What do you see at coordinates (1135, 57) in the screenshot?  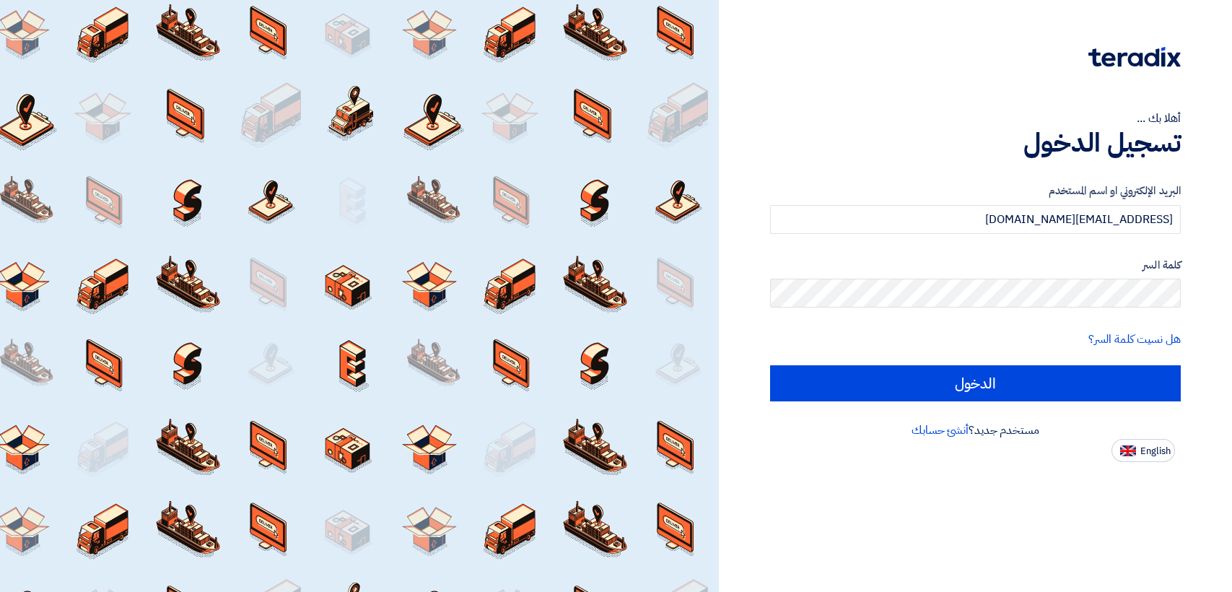 I see `img: Teradix logo` at bounding box center [1135, 57].